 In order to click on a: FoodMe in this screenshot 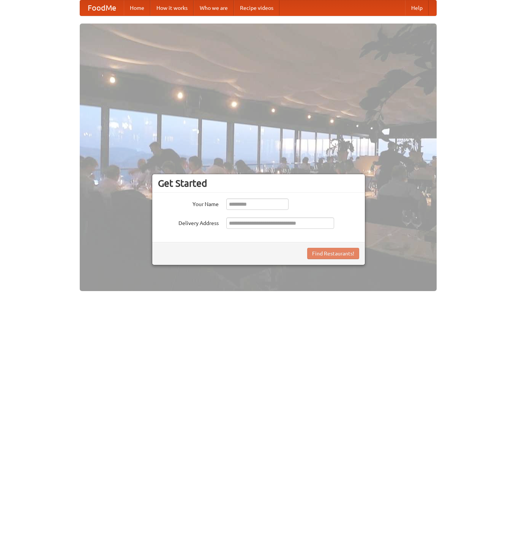, I will do `click(102, 8)`.